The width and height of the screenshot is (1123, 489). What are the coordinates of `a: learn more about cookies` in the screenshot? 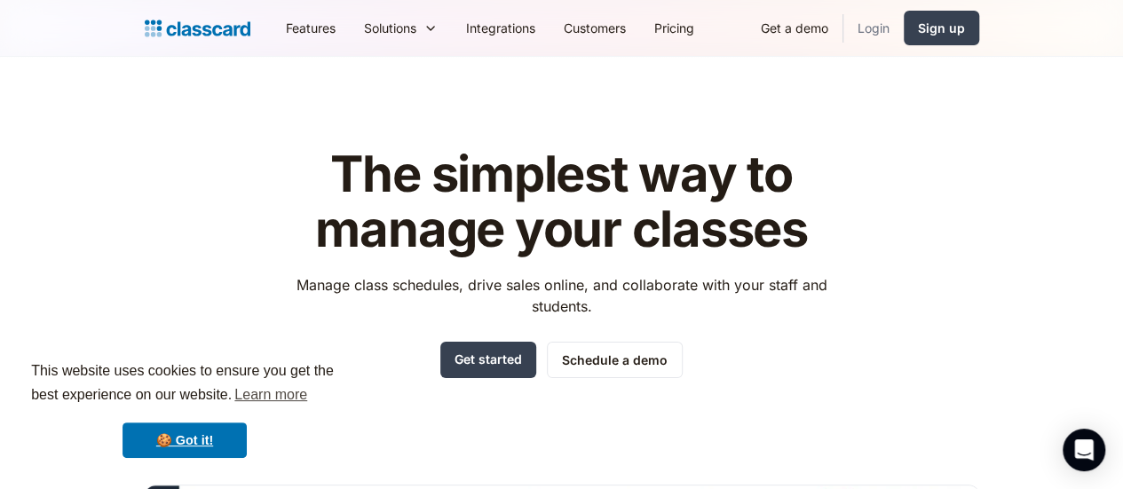 It's located at (271, 395).